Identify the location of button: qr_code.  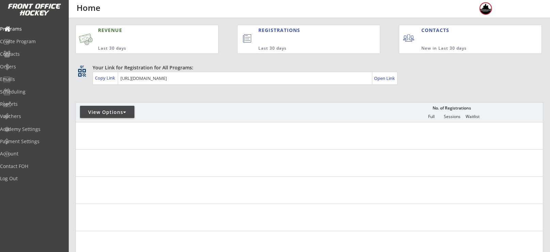
(82, 73).